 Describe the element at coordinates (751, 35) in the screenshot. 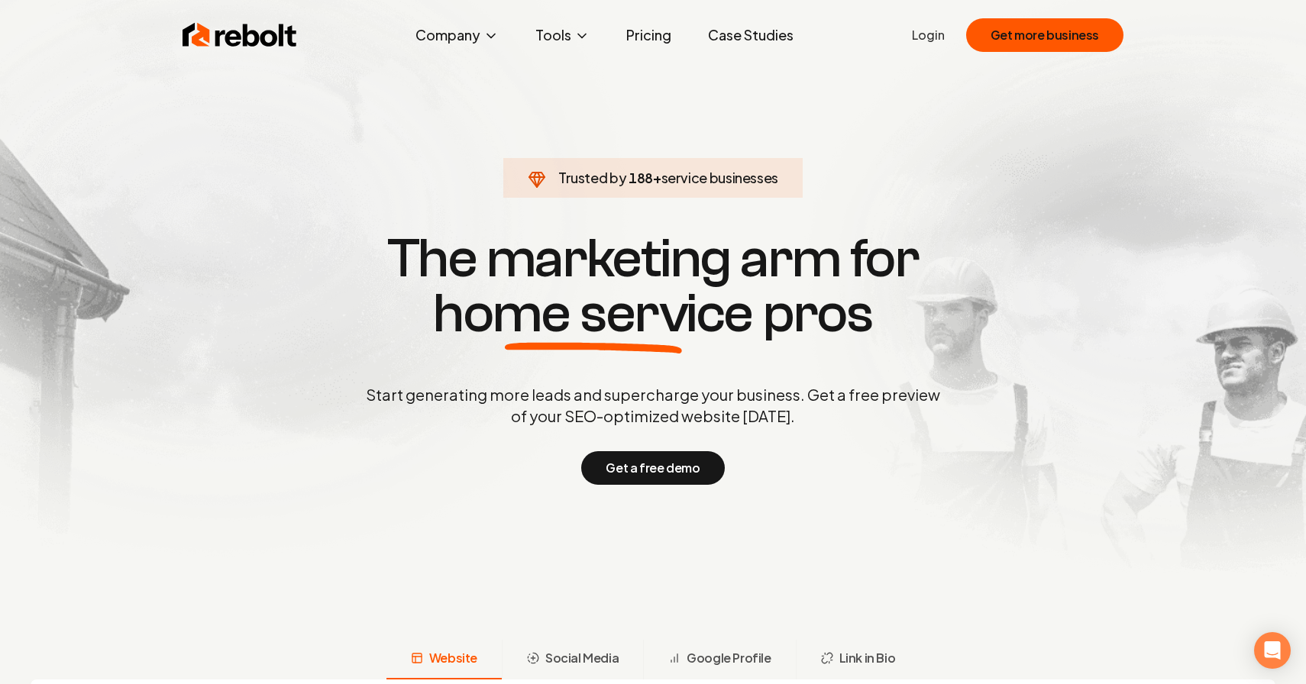

I see `a: Case Studies` at that location.